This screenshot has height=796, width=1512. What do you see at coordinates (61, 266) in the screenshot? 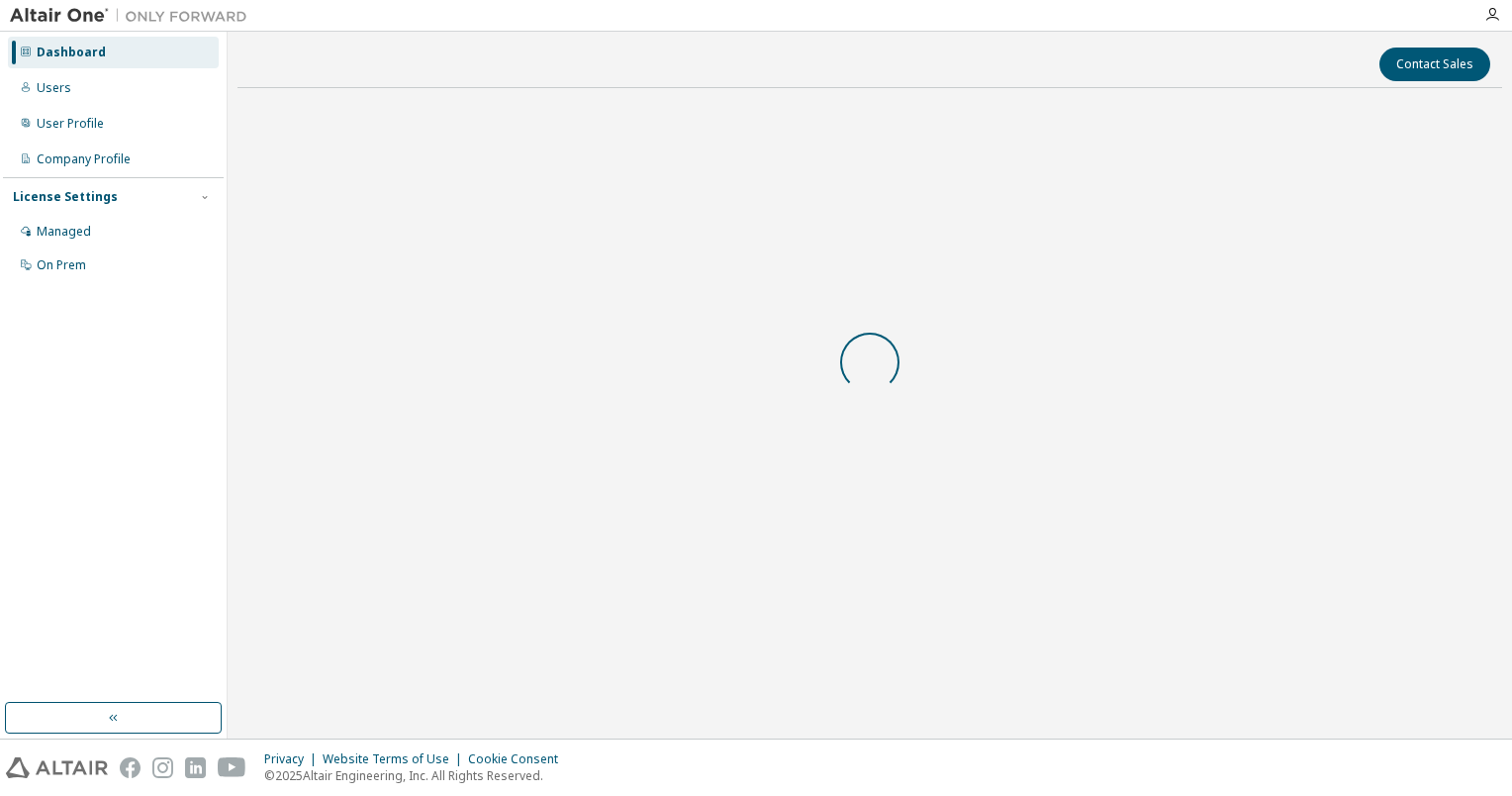
I see `div: On Prem` at bounding box center [61, 266].